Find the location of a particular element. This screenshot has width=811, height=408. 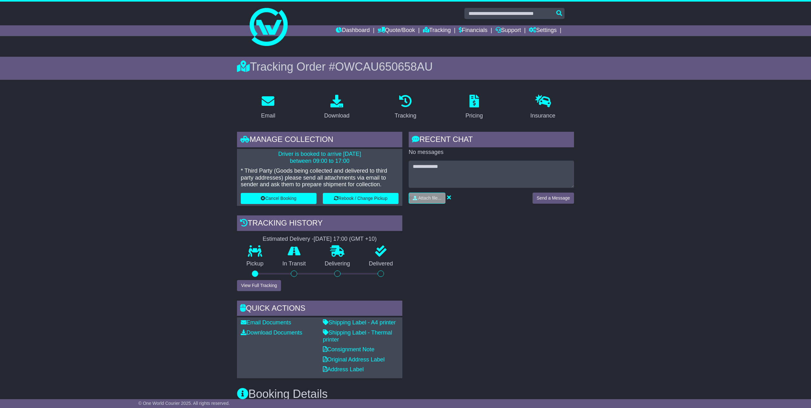

div: Insurance is located at coordinates (543, 116).